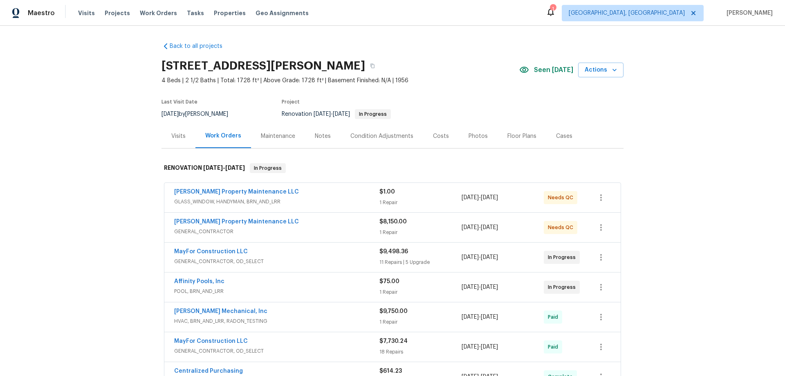 Image resolution: width=785 pixels, height=376 pixels. What do you see at coordinates (178, 136) in the screenshot?
I see `div: Visits` at bounding box center [178, 136].